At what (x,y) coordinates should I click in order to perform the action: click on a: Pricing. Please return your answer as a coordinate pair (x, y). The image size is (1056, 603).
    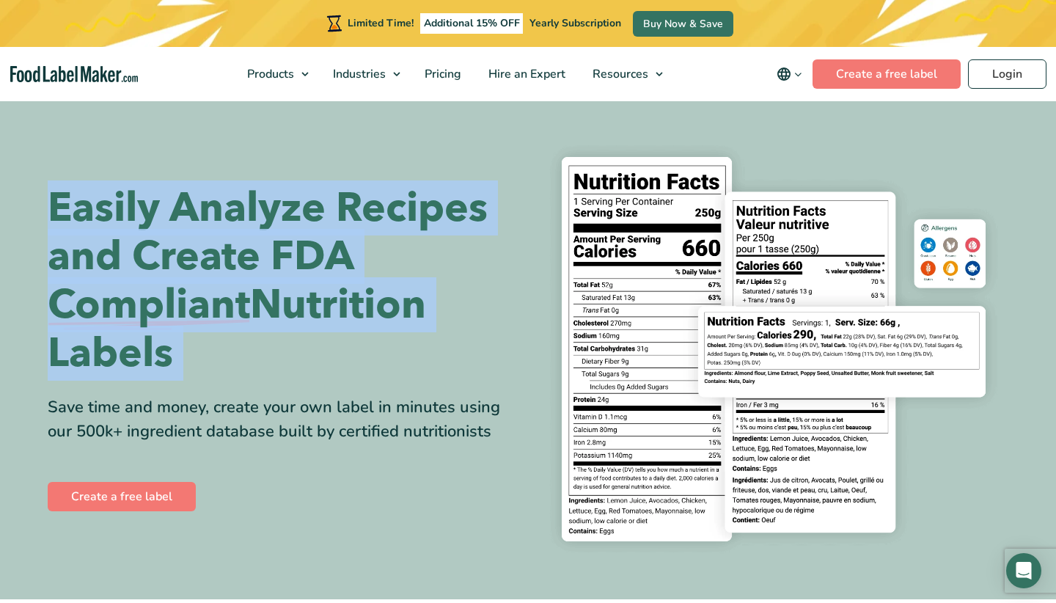
    Looking at the image, I should click on (442, 74).